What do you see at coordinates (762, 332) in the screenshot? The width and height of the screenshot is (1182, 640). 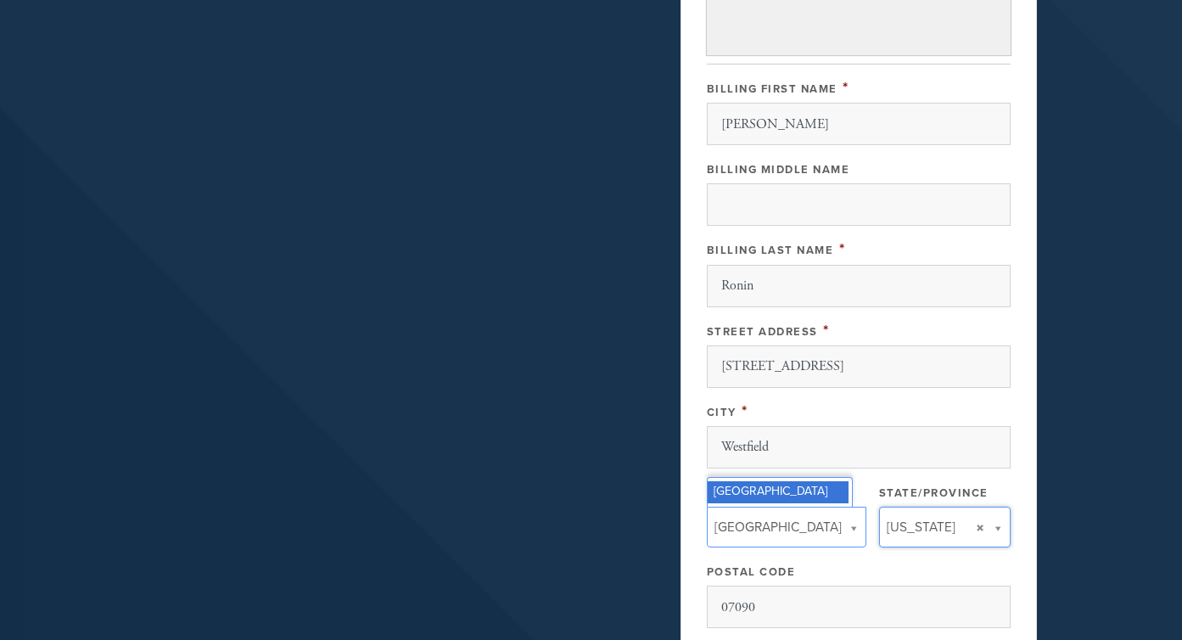 I see `label: Street Address` at bounding box center [762, 332].